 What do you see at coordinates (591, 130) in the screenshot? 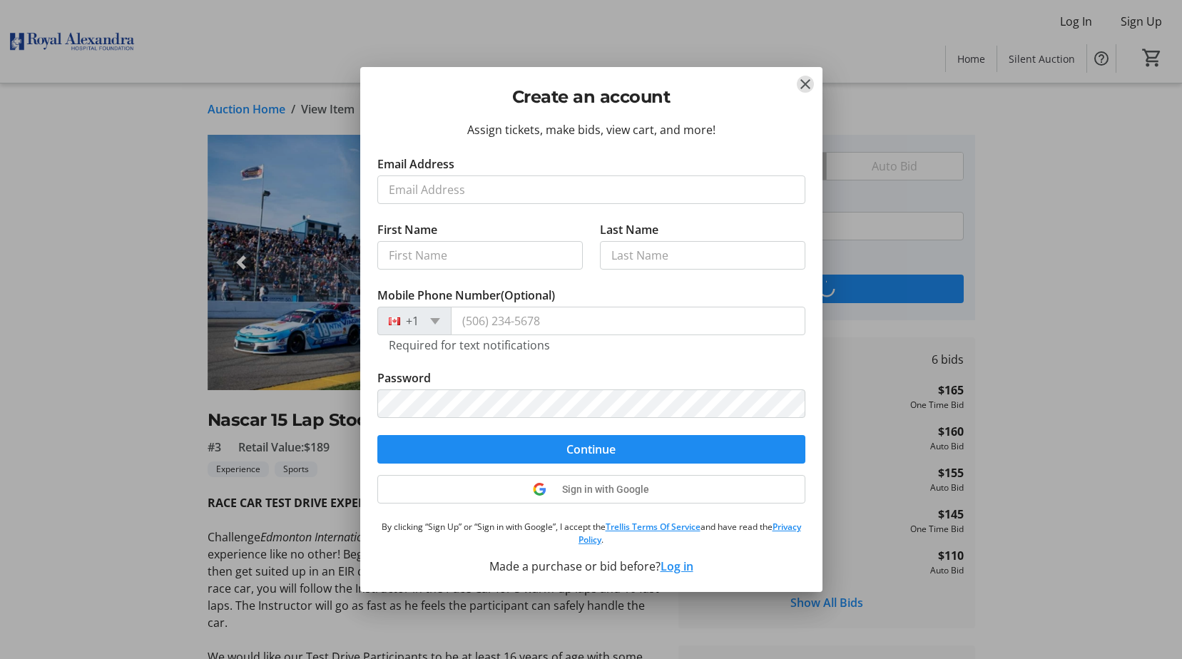
I see `div: Assign tickets, make bids, view cart, and more!` at bounding box center [591, 130].